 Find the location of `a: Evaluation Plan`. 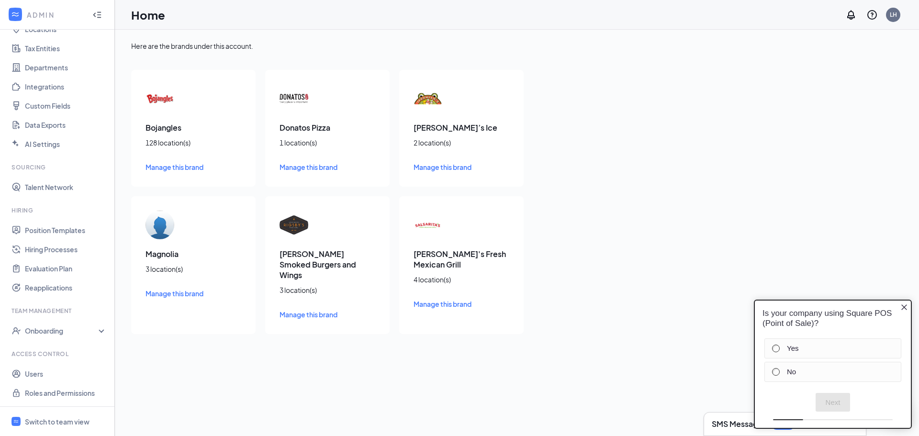

a: Evaluation Plan is located at coordinates (66, 269).